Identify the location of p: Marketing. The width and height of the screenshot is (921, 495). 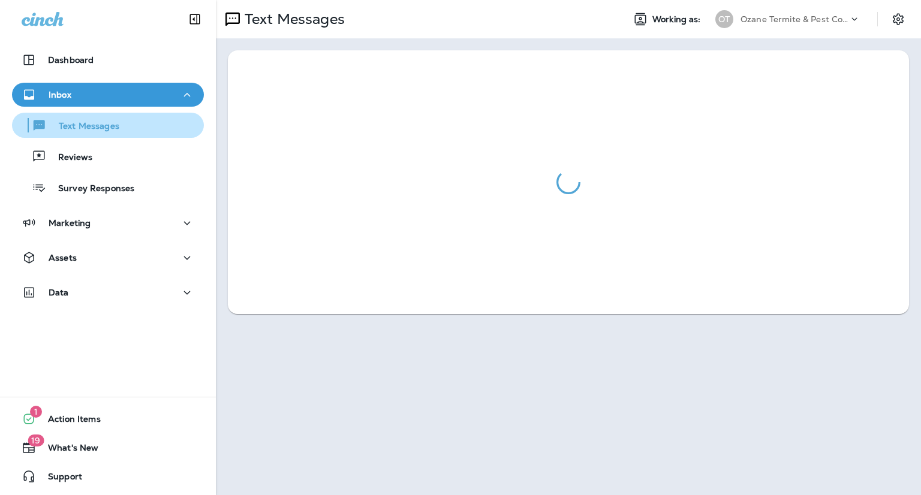
(70, 223).